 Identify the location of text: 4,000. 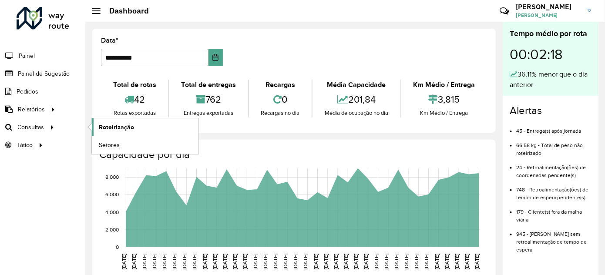
(112, 212).